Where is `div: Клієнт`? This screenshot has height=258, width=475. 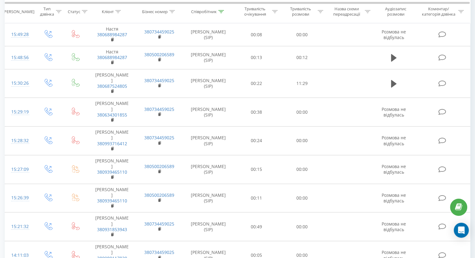 div: Клієнт is located at coordinates (108, 12).